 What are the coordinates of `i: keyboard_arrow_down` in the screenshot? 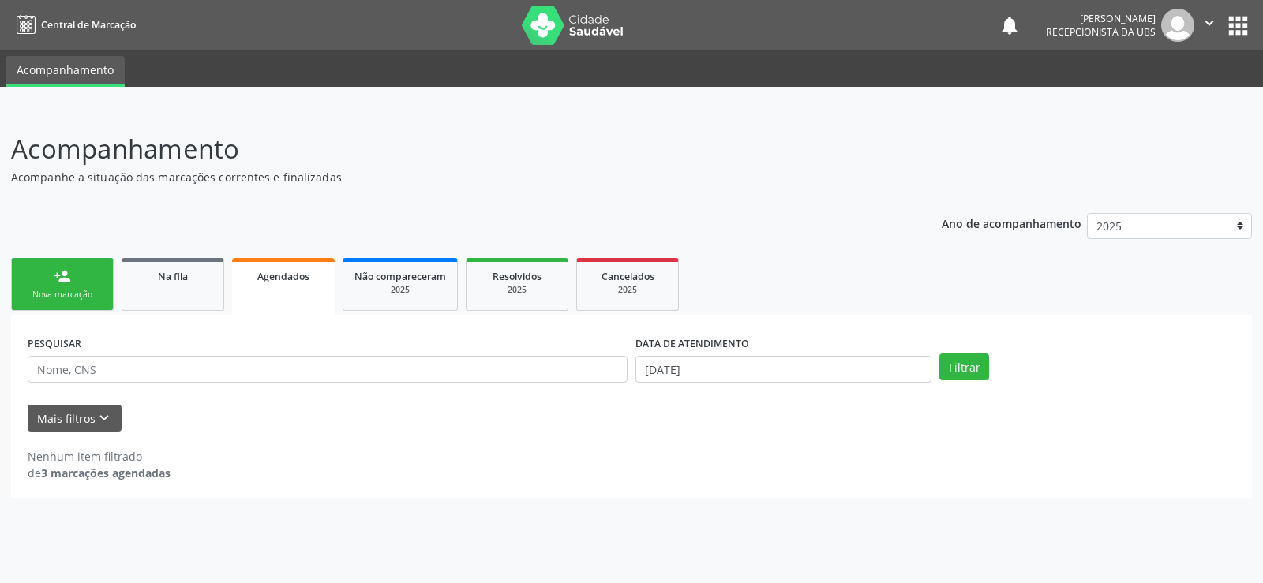 It's located at (104, 418).